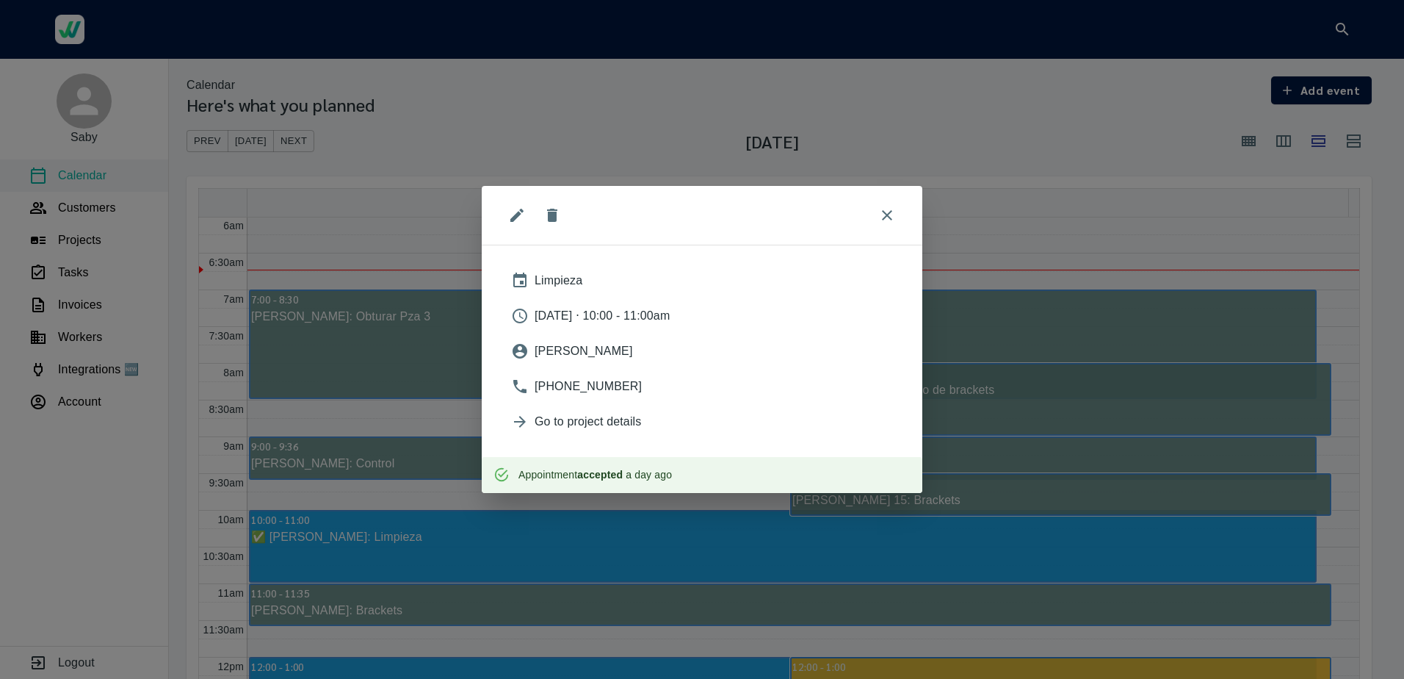  Describe the element at coordinates (702, 422) in the screenshot. I see `a: Go to project details` at that location.